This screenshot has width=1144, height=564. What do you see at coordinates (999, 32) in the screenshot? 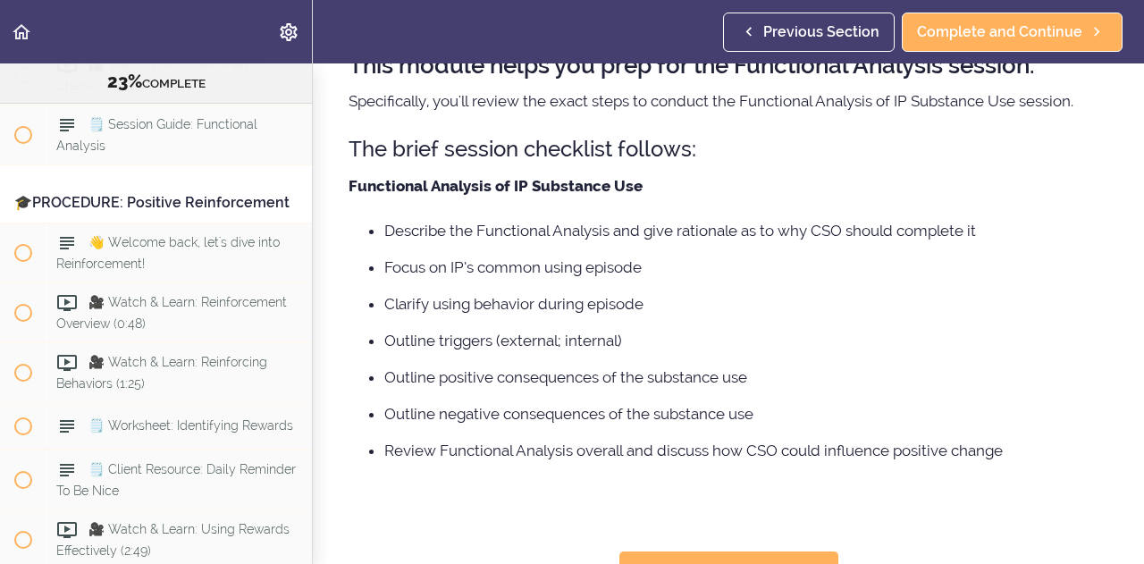
I see `span: Complete and Continue` at bounding box center [999, 32].